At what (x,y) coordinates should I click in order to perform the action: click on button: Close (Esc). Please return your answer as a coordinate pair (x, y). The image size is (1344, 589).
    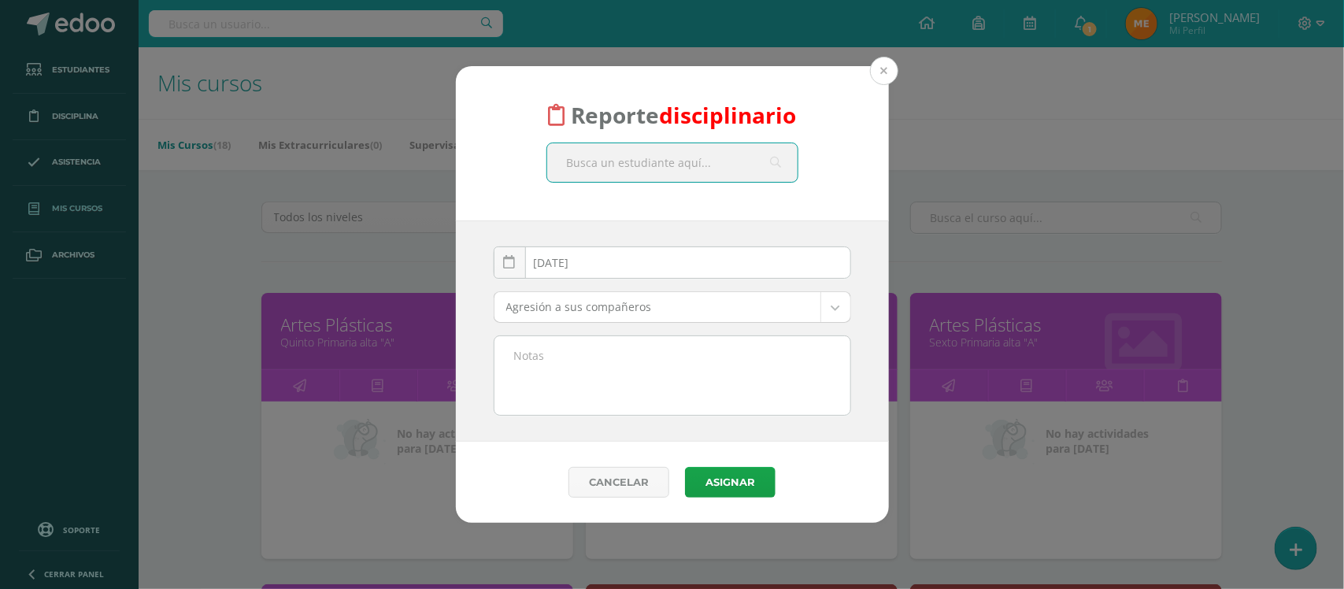
    Looking at the image, I should click on (884, 71).